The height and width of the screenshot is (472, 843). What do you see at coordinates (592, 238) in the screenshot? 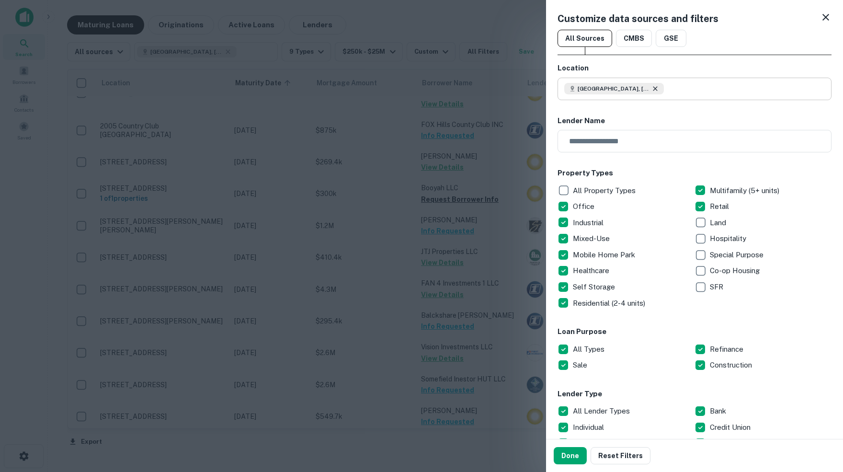
I see `p: Mixed-Use` at bounding box center [592, 238].